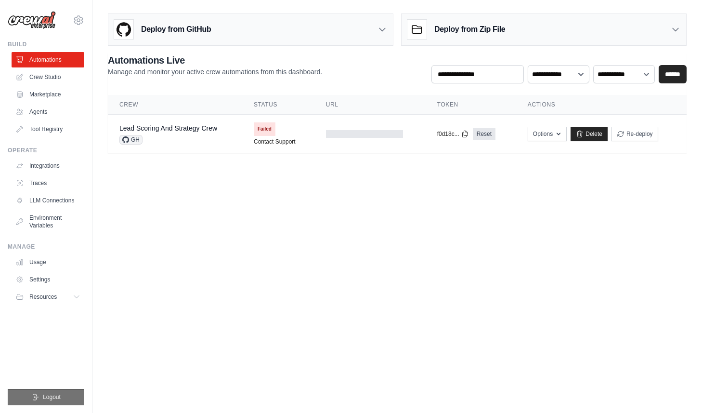 Image resolution: width=702 pixels, height=413 pixels. What do you see at coordinates (43, 297) in the screenshot?
I see `span: Resources` at bounding box center [43, 297].